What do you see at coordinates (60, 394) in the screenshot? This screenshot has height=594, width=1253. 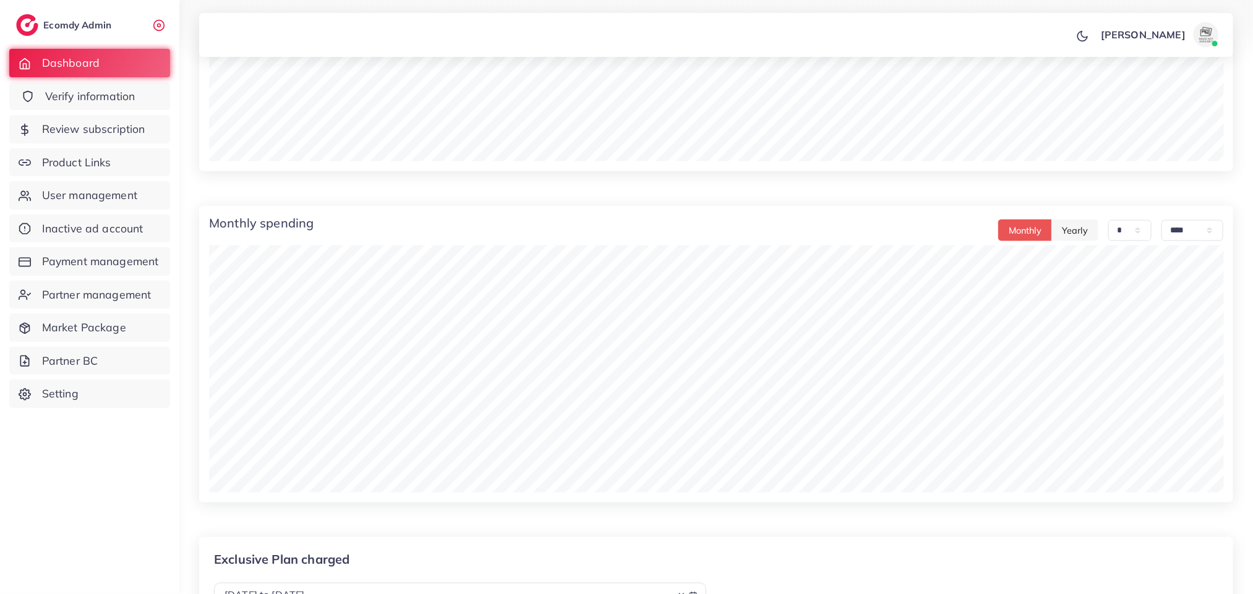 I see `span: Setting` at bounding box center [60, 394].